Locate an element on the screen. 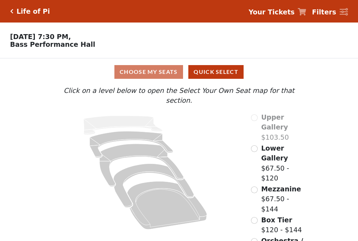 The width and height of the screenshot is (358, 241). span: Mezzanine is located at coordinates (281, 189).